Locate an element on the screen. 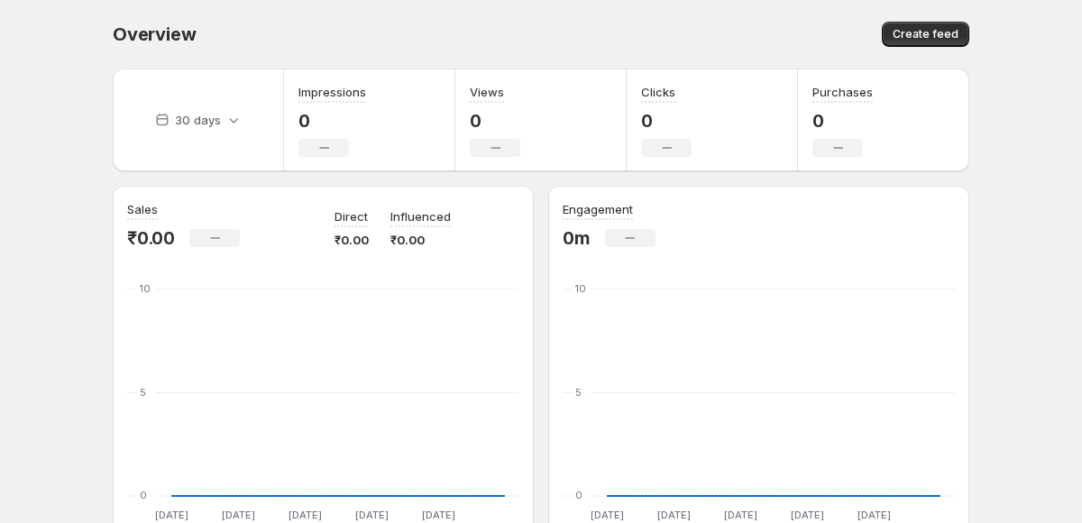  p: 30 days is located at coordinates (198, 120).